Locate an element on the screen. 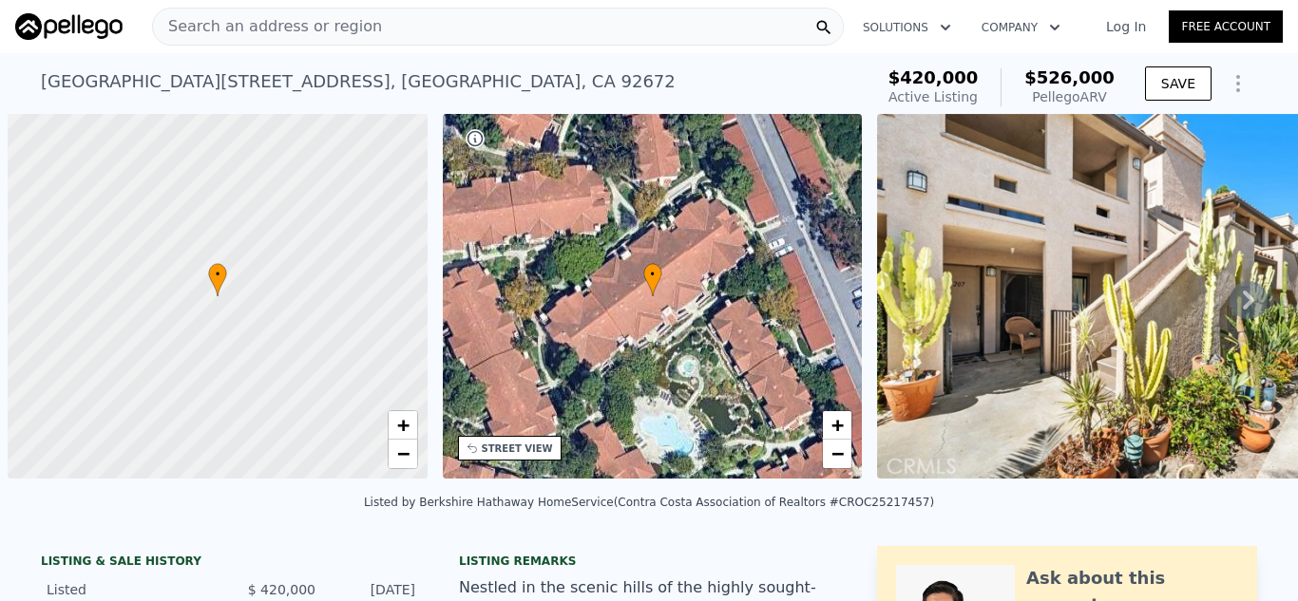  a: Log In is located at coordinates (1126, 27).